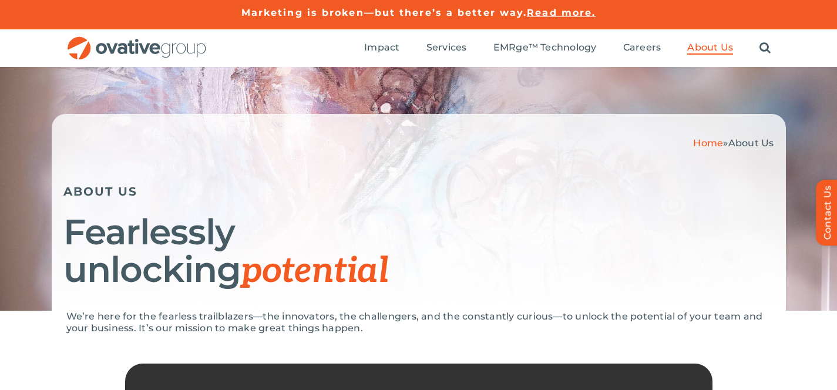 This screenshot has height=390, width=837. I want to click on a: Read more., so click(561, 12).